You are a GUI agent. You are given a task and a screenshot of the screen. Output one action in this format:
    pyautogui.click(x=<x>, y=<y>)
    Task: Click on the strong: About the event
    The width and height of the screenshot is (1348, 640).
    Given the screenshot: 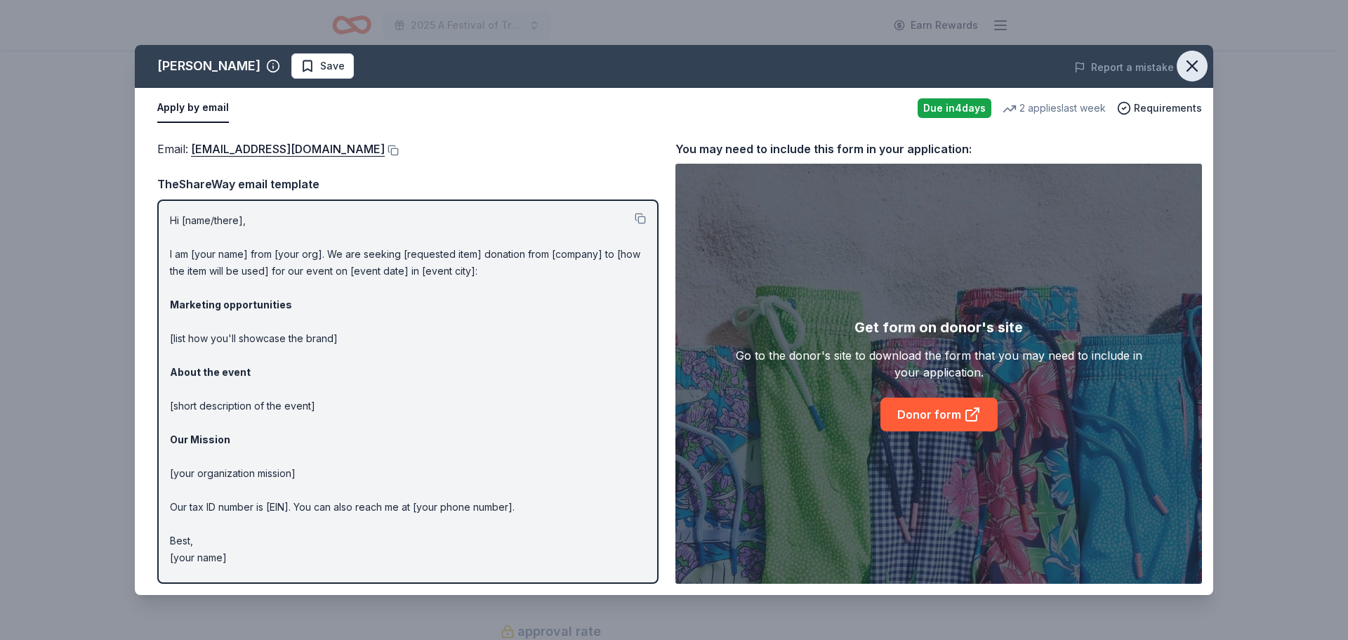 What is the action you would take?
    pyautogui.click(x=210, y=371)
    